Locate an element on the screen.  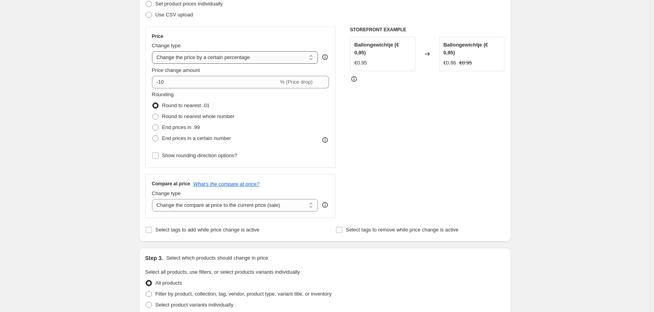
span: Use CSV upload is located at coordinates (174, 14).